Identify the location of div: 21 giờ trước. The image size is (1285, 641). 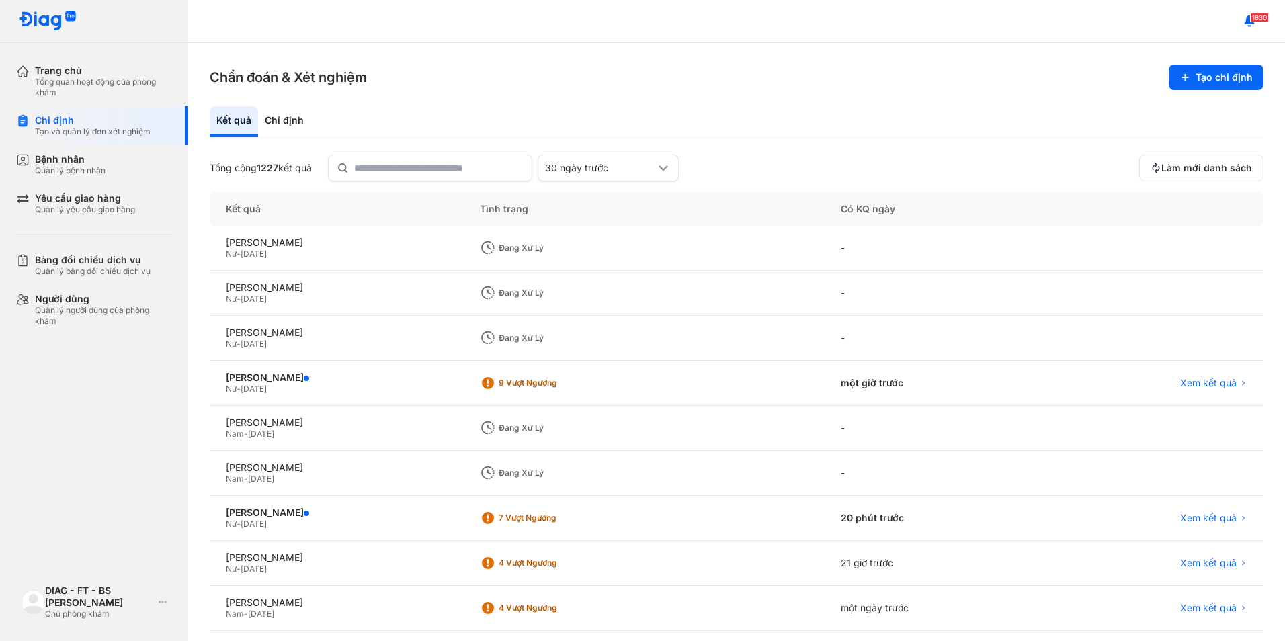
(935, 563).